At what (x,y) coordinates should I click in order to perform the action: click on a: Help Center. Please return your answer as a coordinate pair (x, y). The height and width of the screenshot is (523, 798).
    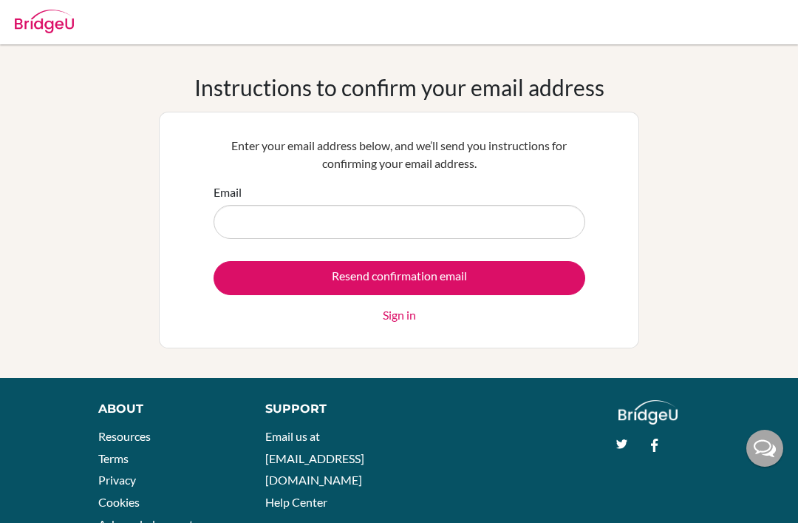
    Looking at the image, I should click on (296, 501).